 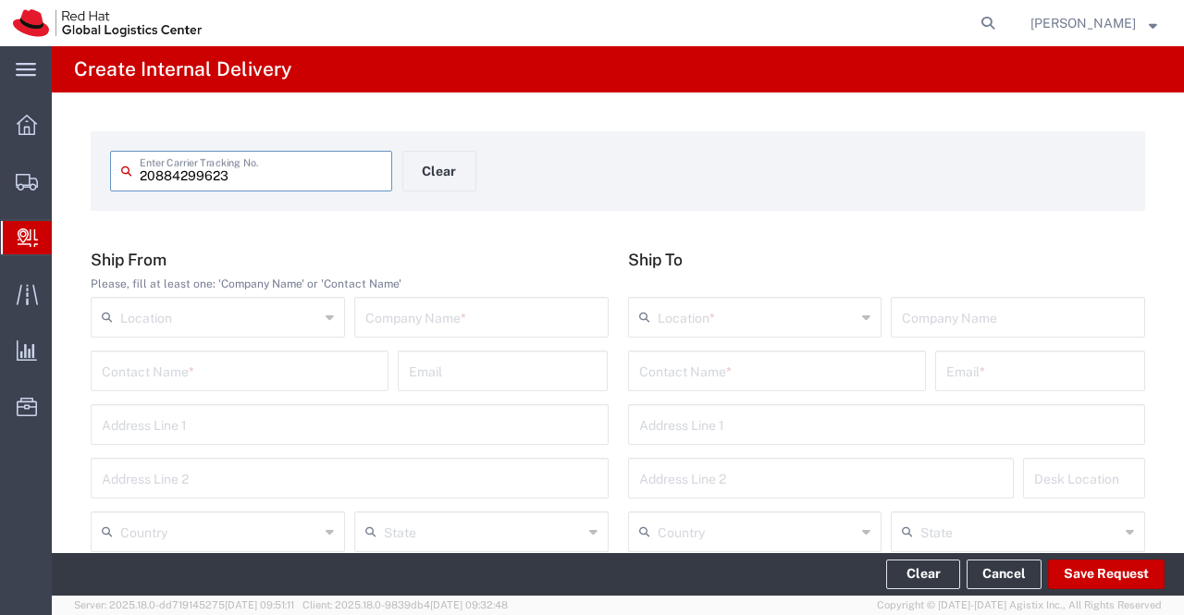 I want to click on h5: Ship To, so click(x=887, y=259).